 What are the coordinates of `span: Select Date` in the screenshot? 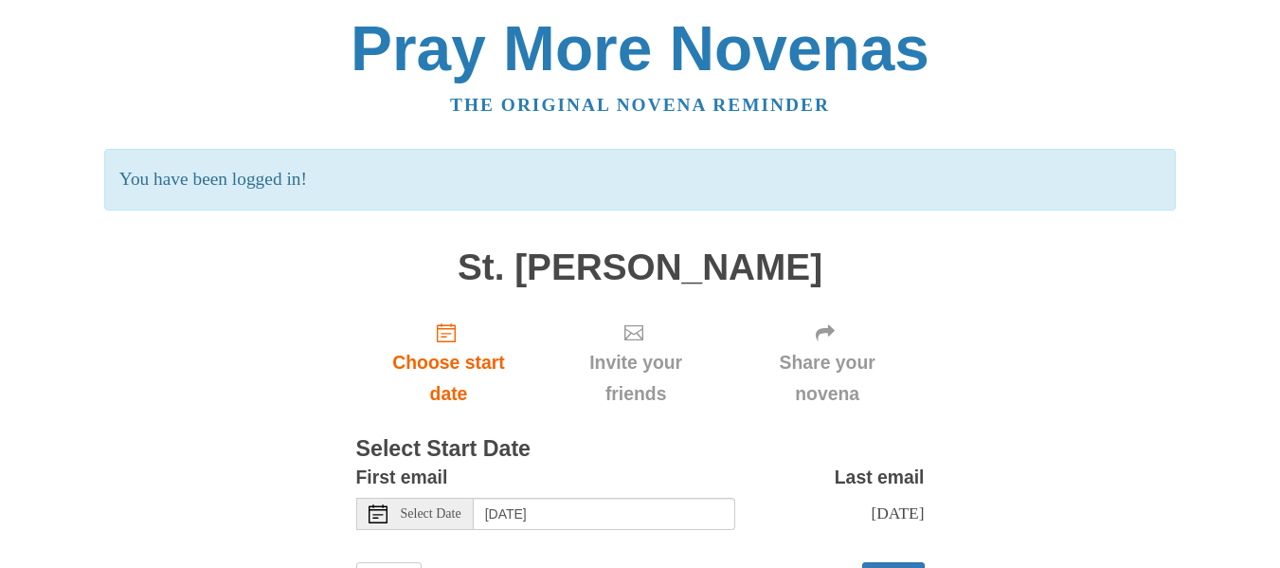 It's located at (431, 514).